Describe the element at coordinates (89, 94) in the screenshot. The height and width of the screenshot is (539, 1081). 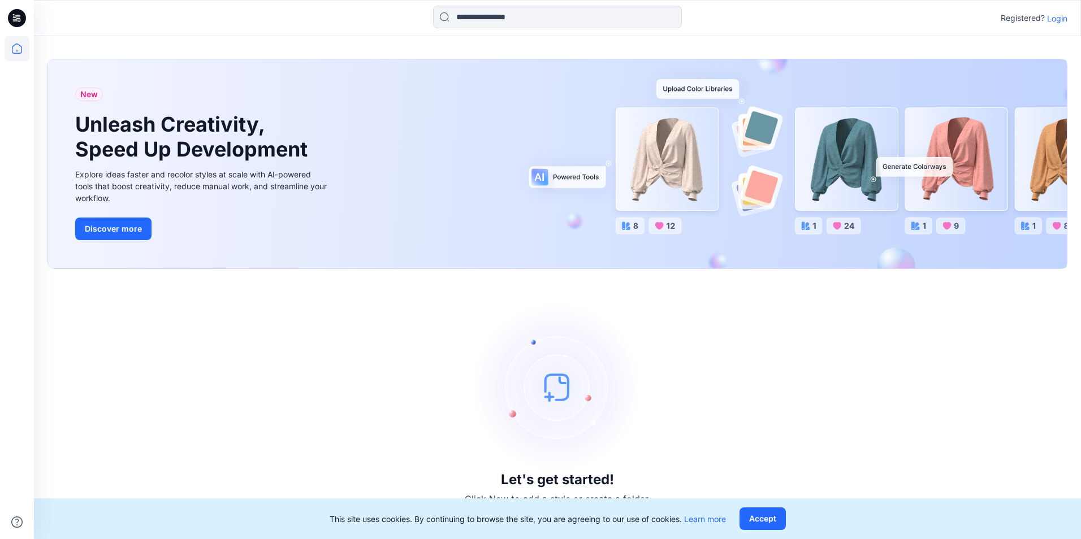
I see `span: New` at that location.